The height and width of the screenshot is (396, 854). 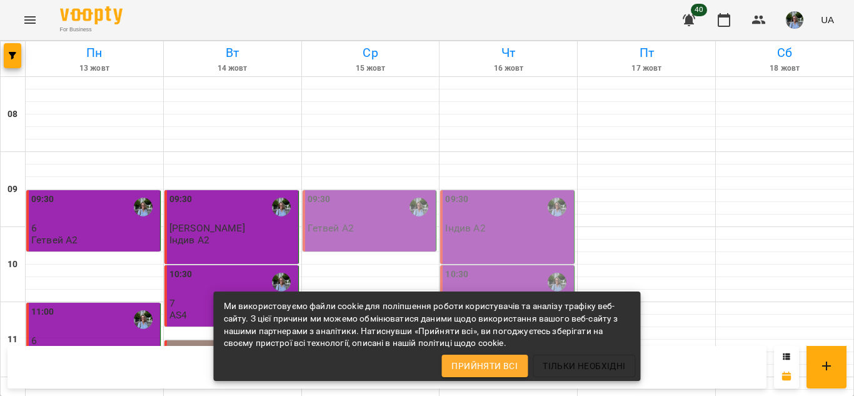 What do you see at coordinates (233, 53) in the screenshot?
I see `h6: Вт` at bounding box center [233, 53].